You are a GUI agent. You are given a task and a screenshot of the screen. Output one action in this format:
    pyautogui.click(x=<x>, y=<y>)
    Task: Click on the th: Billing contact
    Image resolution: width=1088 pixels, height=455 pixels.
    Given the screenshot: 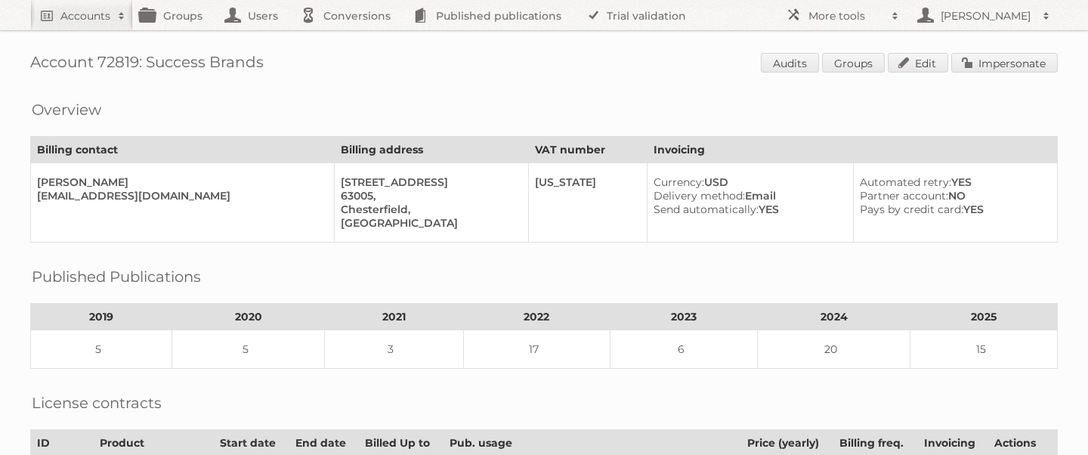 What is the action you would take?
    pyautogui.click(x=183, y=150)
    